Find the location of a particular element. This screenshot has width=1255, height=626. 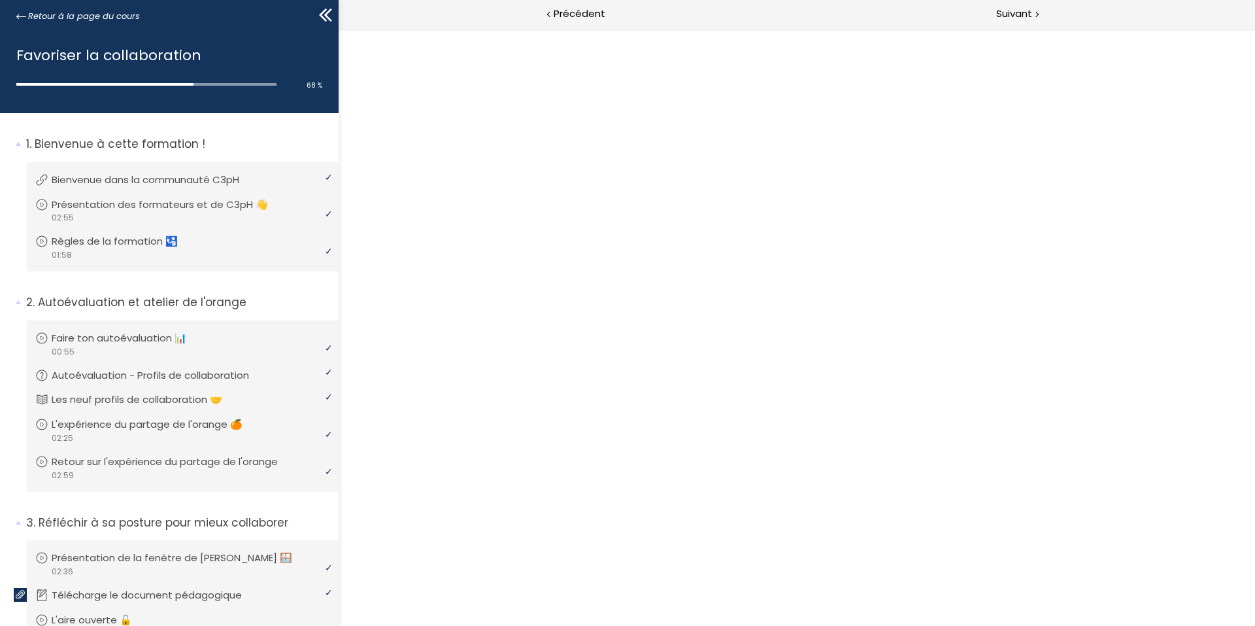

span: Précédent is located at coordinates (579, 14).